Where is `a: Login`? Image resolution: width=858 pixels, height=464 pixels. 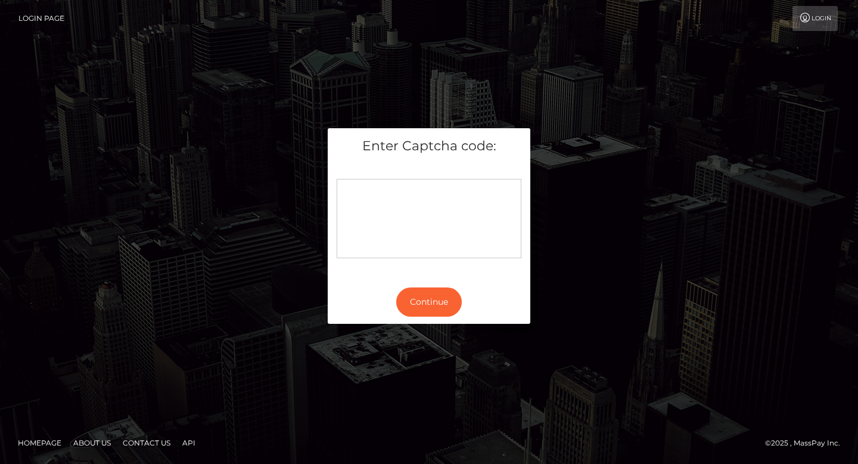
a: Login is located at coordinates (815, 18).